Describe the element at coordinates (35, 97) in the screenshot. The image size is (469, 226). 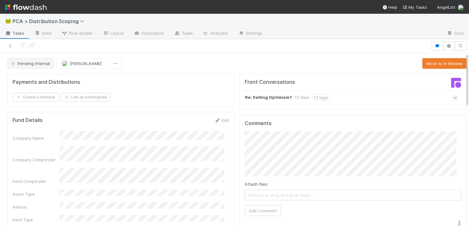
I see `button: Create a newtask` at that location.